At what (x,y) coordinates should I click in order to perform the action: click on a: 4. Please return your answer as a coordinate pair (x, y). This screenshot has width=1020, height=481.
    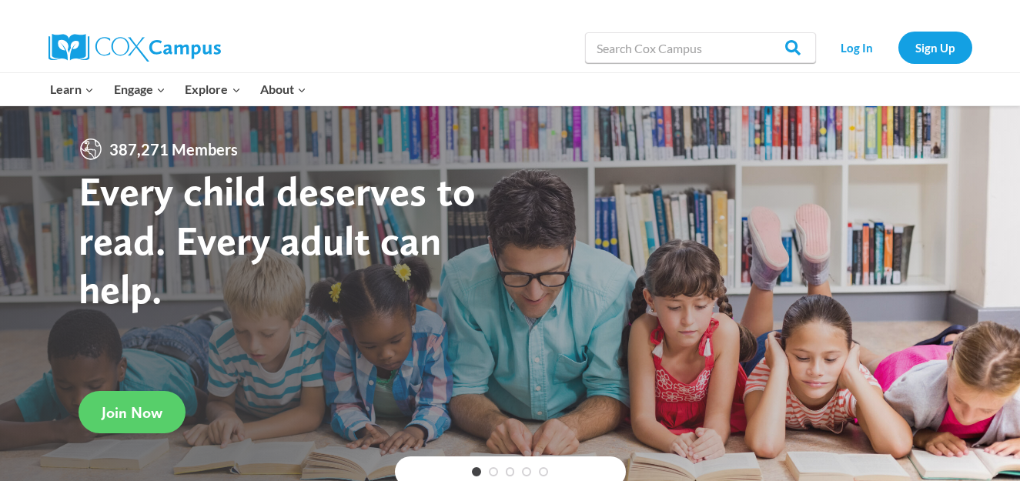
    Looking at the image, I should click on (526, 472).